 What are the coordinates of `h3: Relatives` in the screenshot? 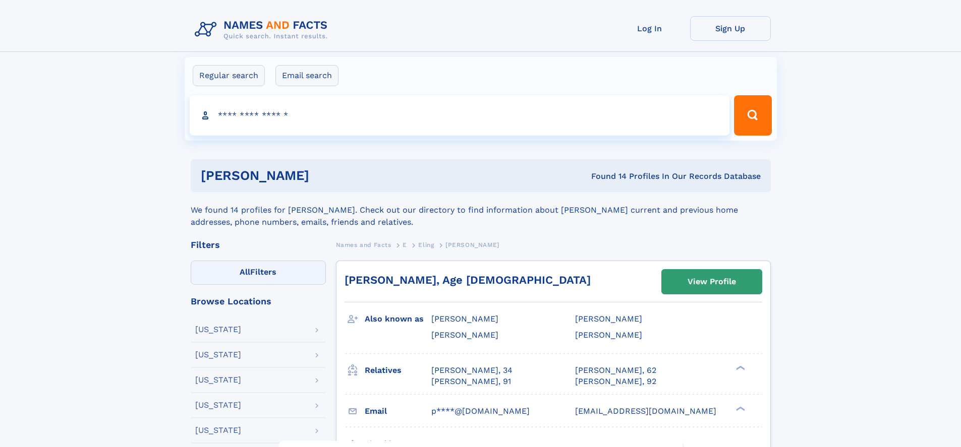 It's located at (398, 371).